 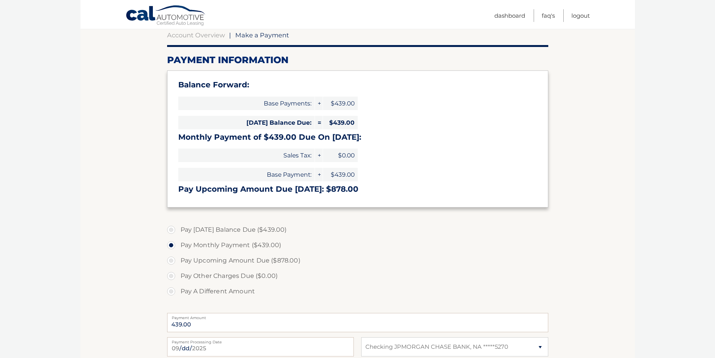 What do you see at coordinates (260, 347) in the screenshot?
I see `input: Payment Date` at bounding box center [260, 347].